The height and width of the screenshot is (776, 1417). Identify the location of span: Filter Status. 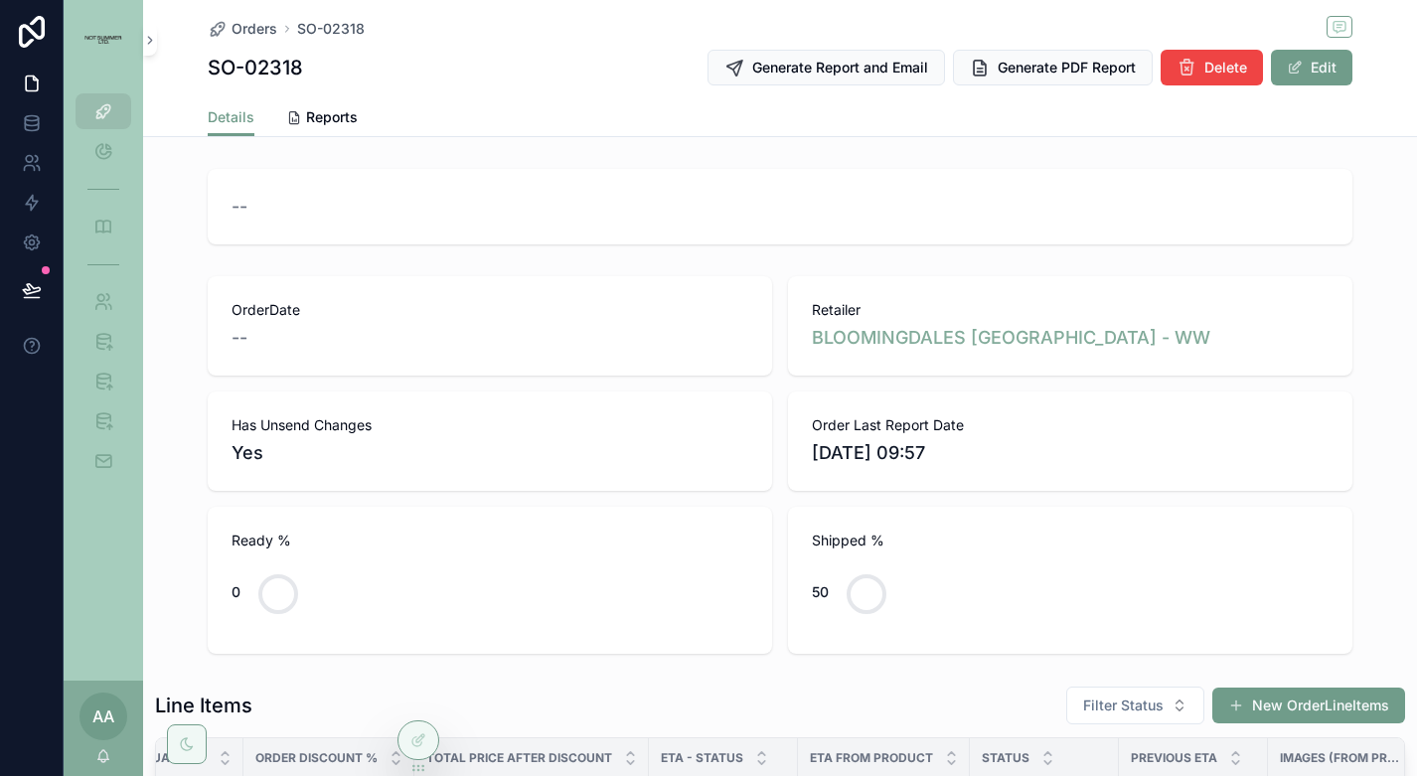
(1123, 706).